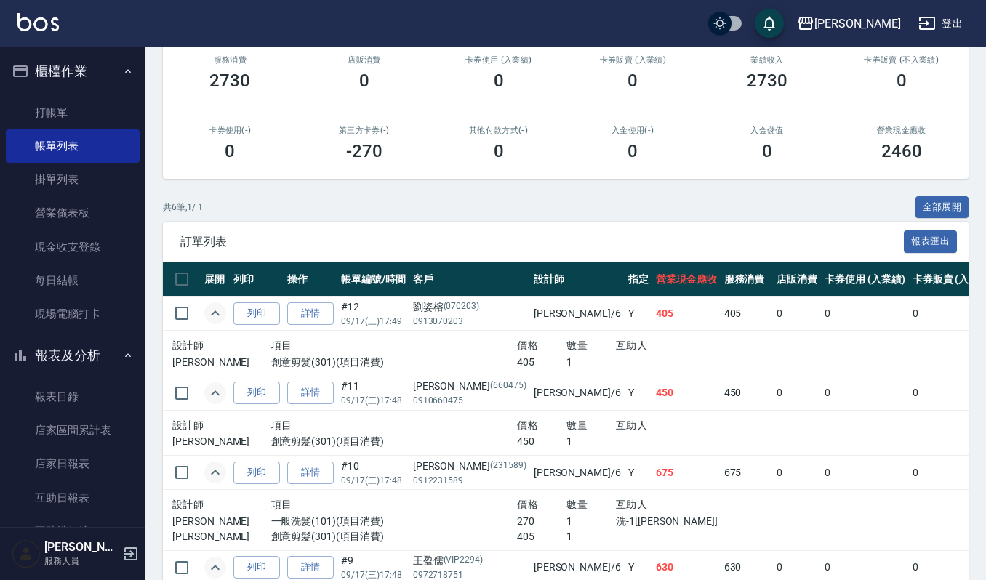  I want to click on p: (070203), so click(462, 307).